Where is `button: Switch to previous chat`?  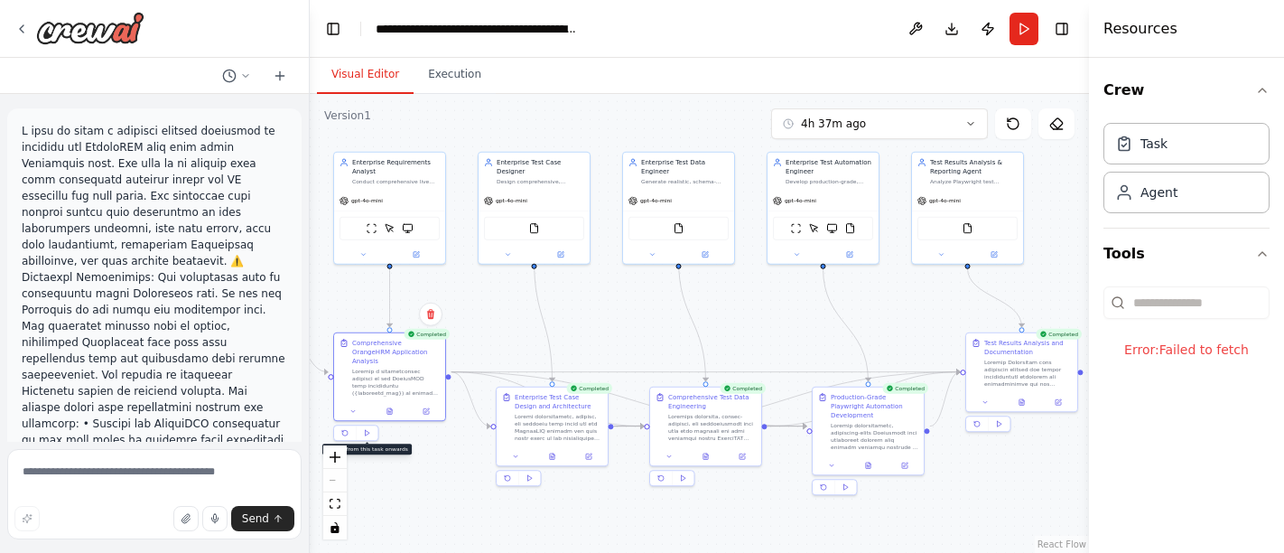
button: Switch to previous chat is located at coordinates (237, 76).